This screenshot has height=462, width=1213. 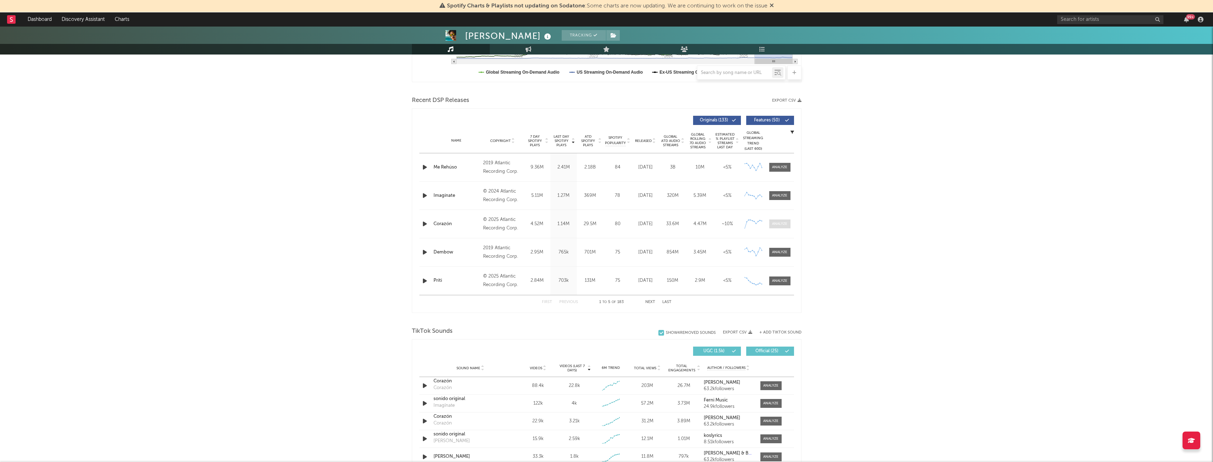 What do you see at coordinates (647, 457) in the screenshot?
I see `div: 11.8M` at bounding box center [647, 457].